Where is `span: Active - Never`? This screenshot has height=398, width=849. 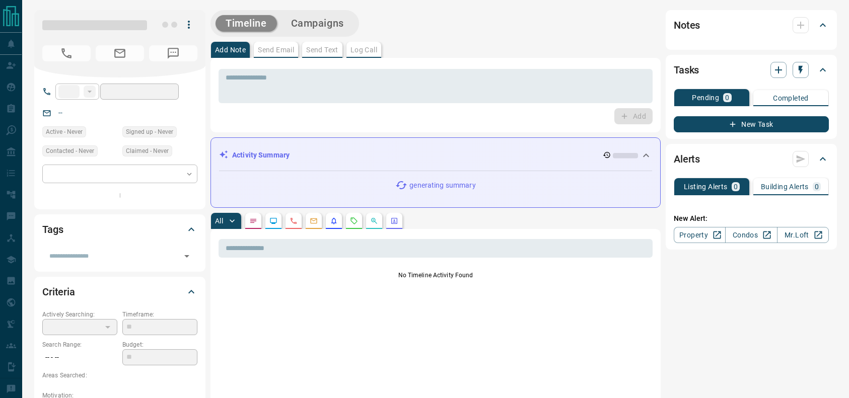
span: Active - Never is located at coordinates (64, 132).